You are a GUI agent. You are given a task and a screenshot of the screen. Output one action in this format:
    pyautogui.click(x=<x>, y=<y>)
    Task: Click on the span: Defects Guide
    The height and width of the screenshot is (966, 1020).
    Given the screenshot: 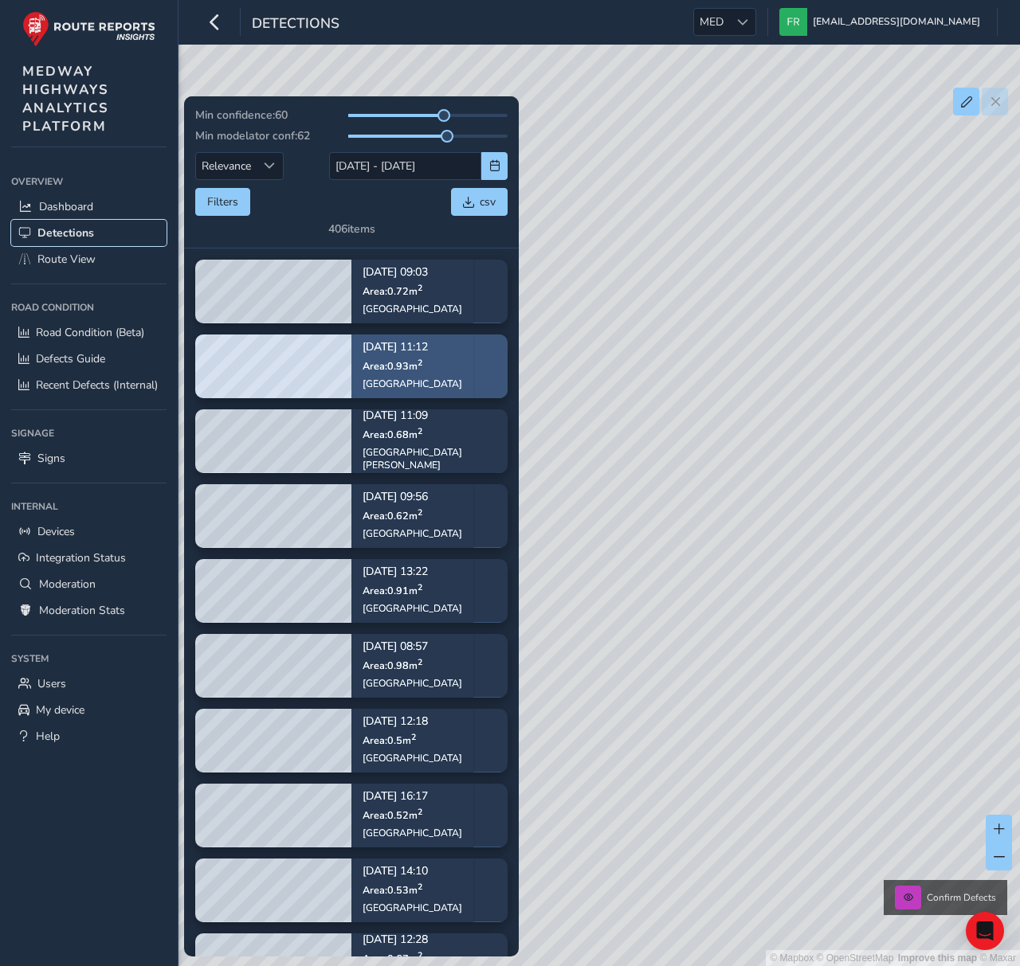 What is the action you would take?
    pyautogui.click(x=70, y=358)
    